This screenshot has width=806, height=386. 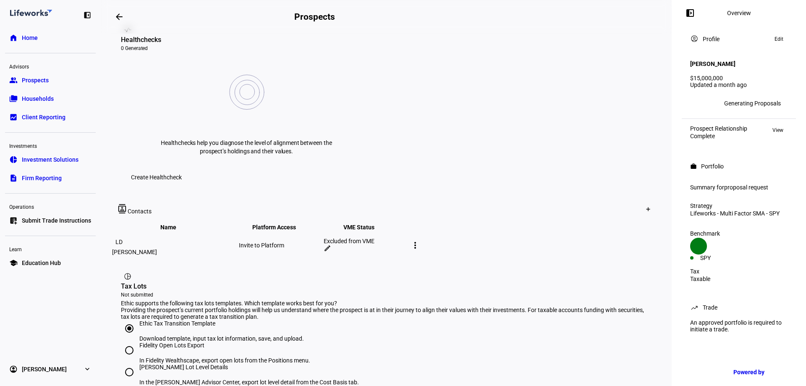 What do you see at coordinates (50, 145) in the screenshot?
I see `div: Investments` at bounding box center [50, 145].